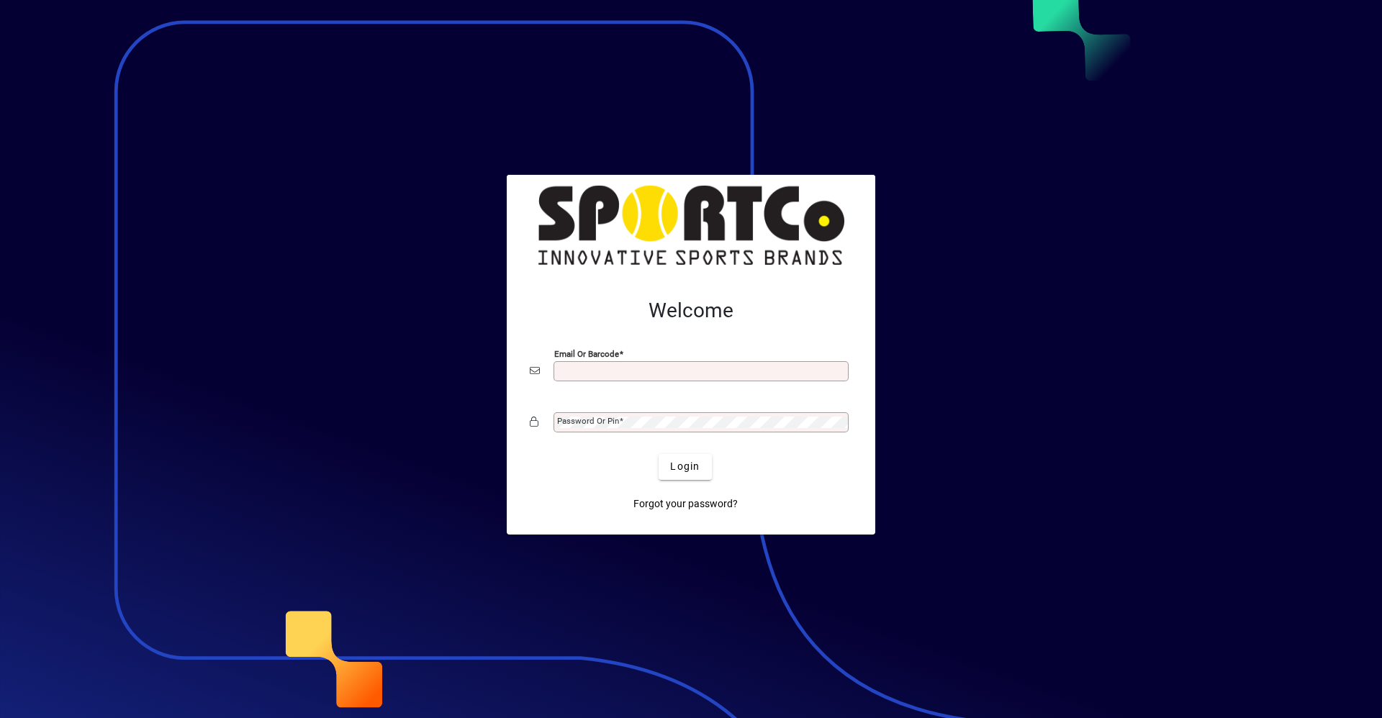 The height and width of the screenshot is (718, 1382). What do you see at coordinates (684, 467) in the screenshot?
I see `button: Login` at bounding box center [684, 467].